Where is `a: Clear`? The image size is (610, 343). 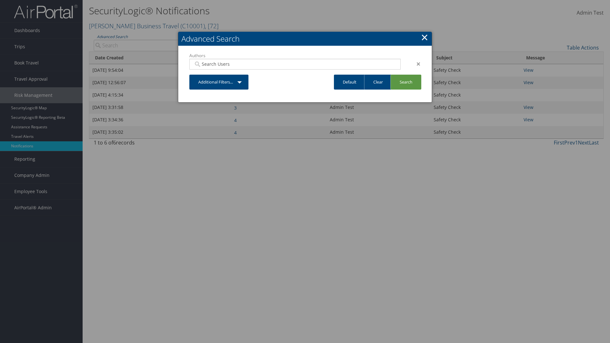
a: Clear is located at coordinates (378, 82).